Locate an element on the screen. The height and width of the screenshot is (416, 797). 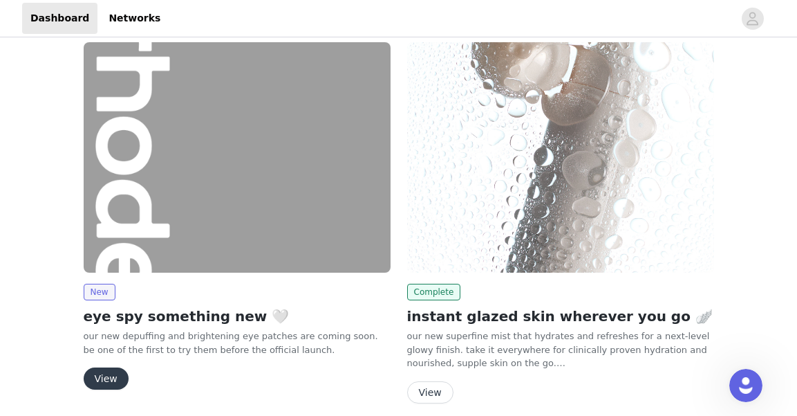
p: our new depuffing and brightening eye patches are coming soon. be one of the first to try them be... is located at coordinates (237, 342).